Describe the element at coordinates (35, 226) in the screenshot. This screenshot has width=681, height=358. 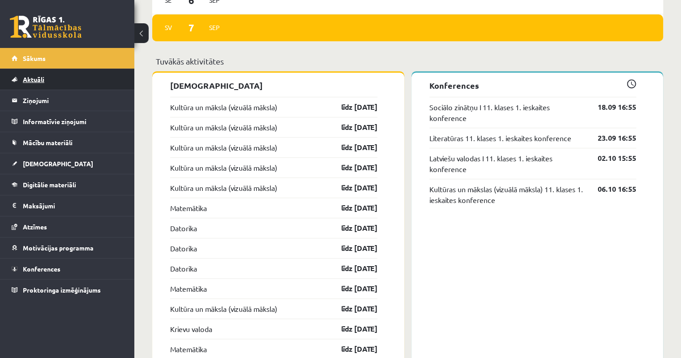
I see `span: Atzīmes` at that location.